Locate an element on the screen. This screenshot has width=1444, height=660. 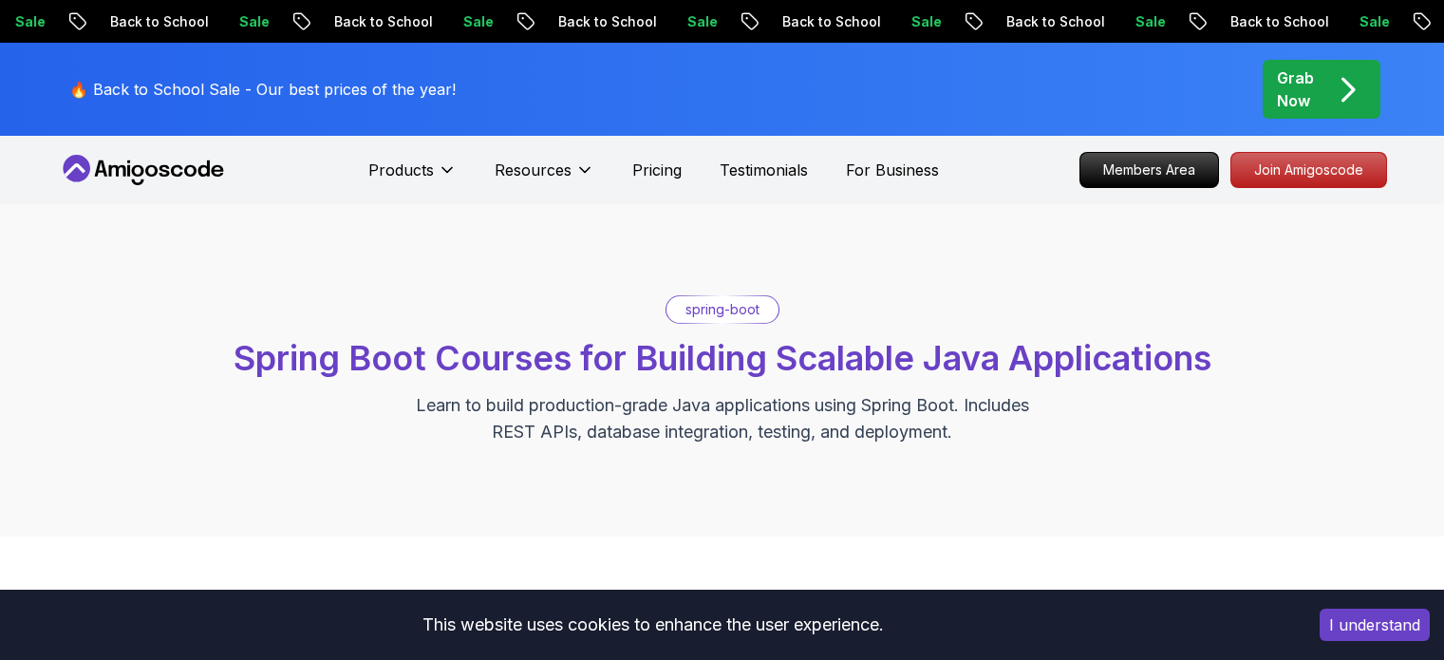
p: Join Amigoscode is located at coordinates (1309, 170).